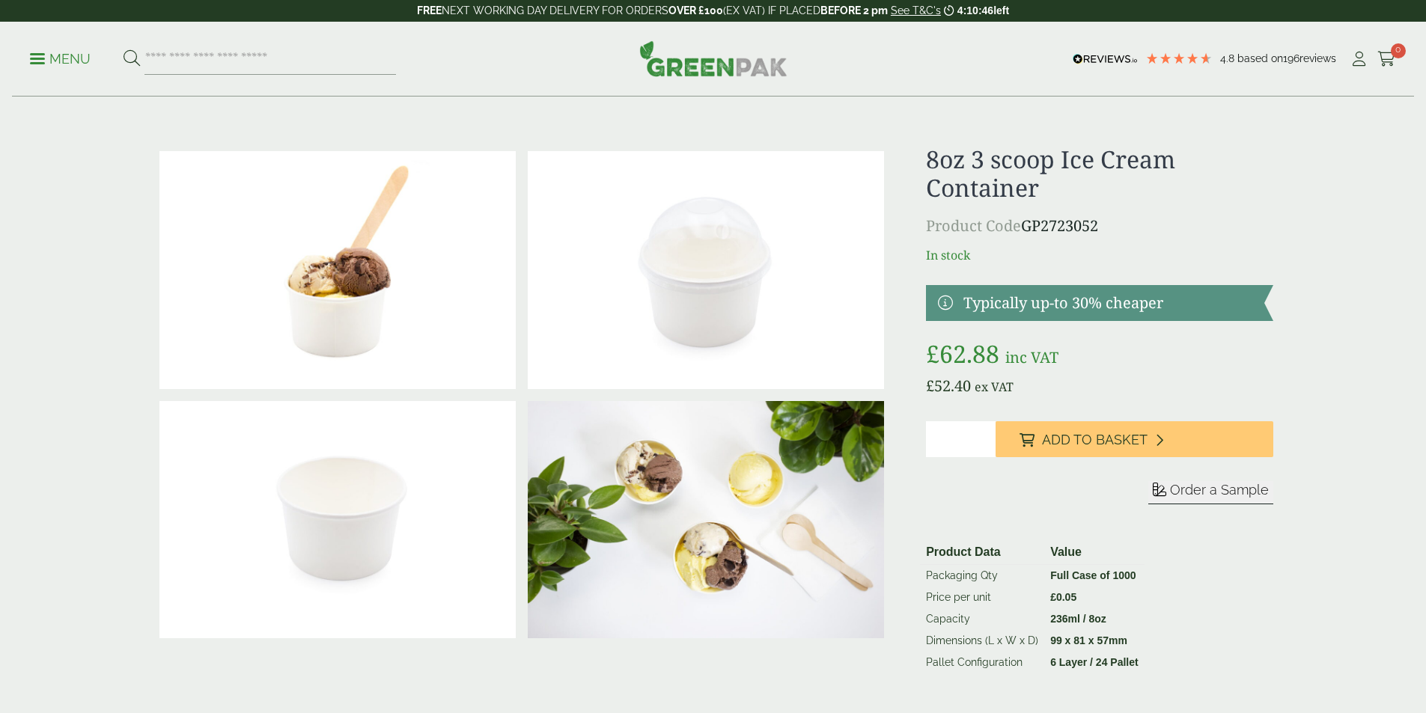  What do you see at coordinates (1219, 489) in the screenshot?
I see `span: Order a Sample` at bounding box center [1219, 489].